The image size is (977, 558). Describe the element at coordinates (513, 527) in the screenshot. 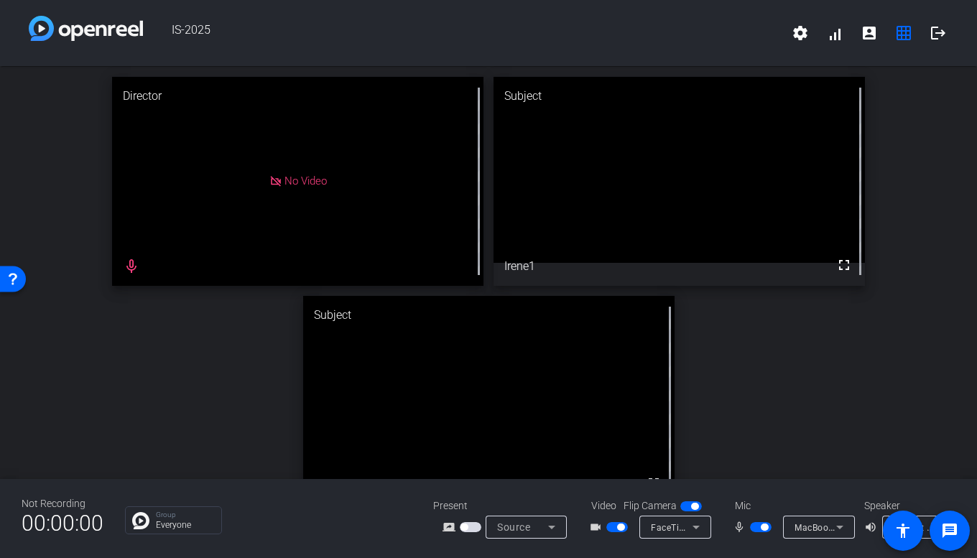

I see `span: Source` at that location.